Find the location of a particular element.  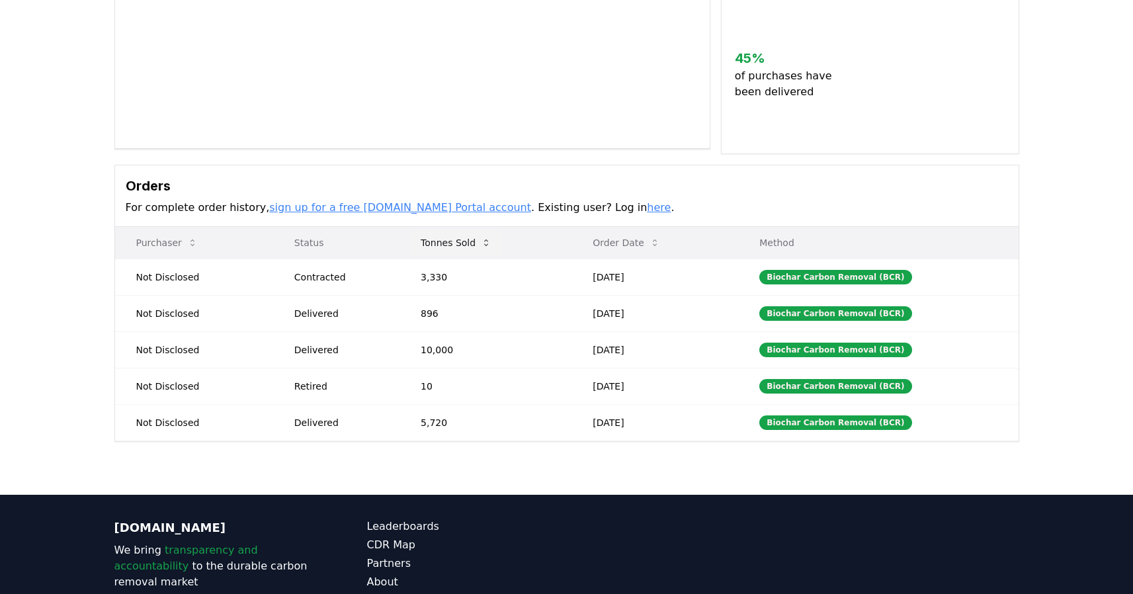

p: Status is located at coordinates (336, 243).